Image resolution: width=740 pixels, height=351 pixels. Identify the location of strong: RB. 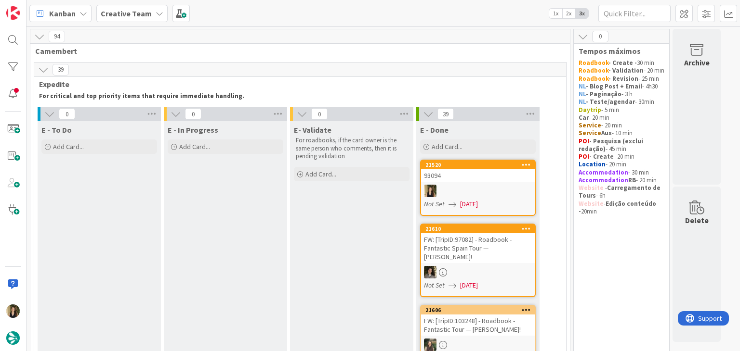
(632, 180).